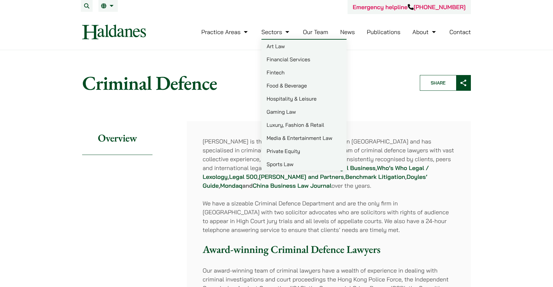 The height and width of the screenshot is (287, 553). I want to click on a: News, so click(347, 32).